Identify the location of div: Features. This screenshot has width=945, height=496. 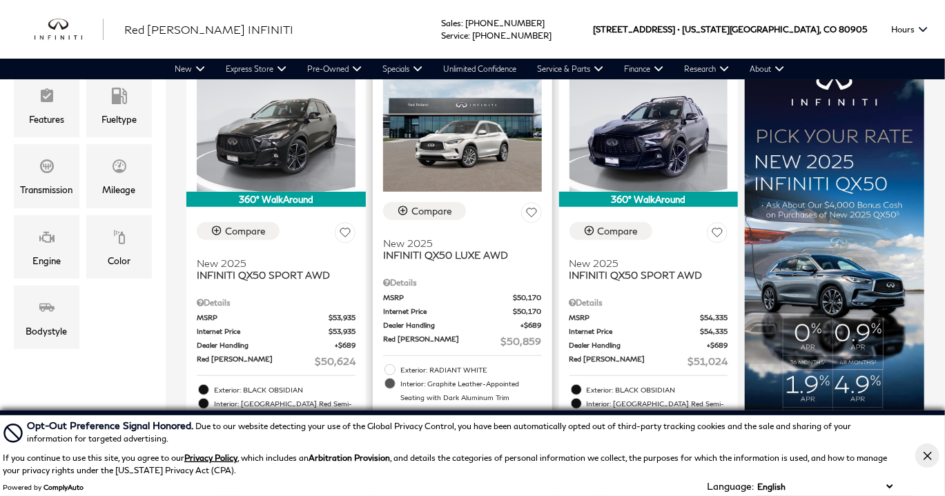
(46, 119).